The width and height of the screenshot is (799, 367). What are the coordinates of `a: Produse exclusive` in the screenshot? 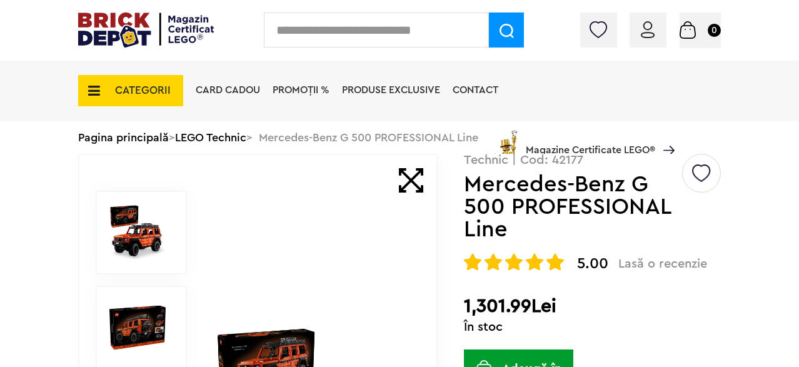 It's located at (391, 90).